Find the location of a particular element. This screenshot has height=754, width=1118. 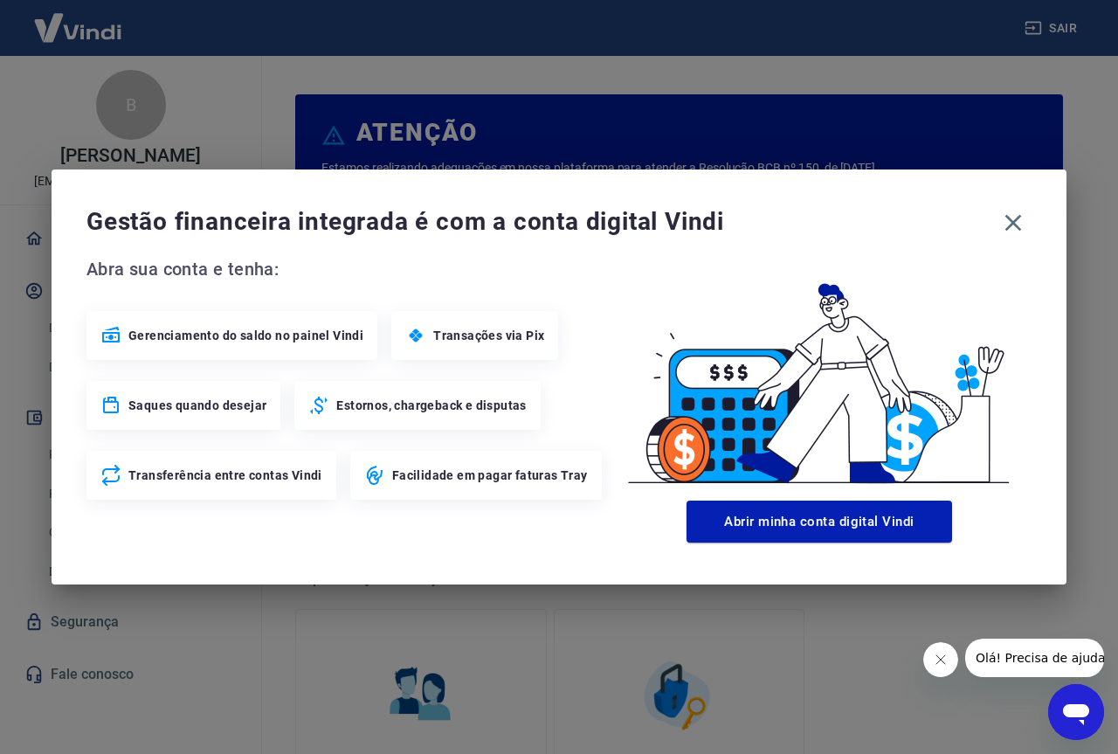

span: Saques quando desejar is located at coordinates (197, 405).